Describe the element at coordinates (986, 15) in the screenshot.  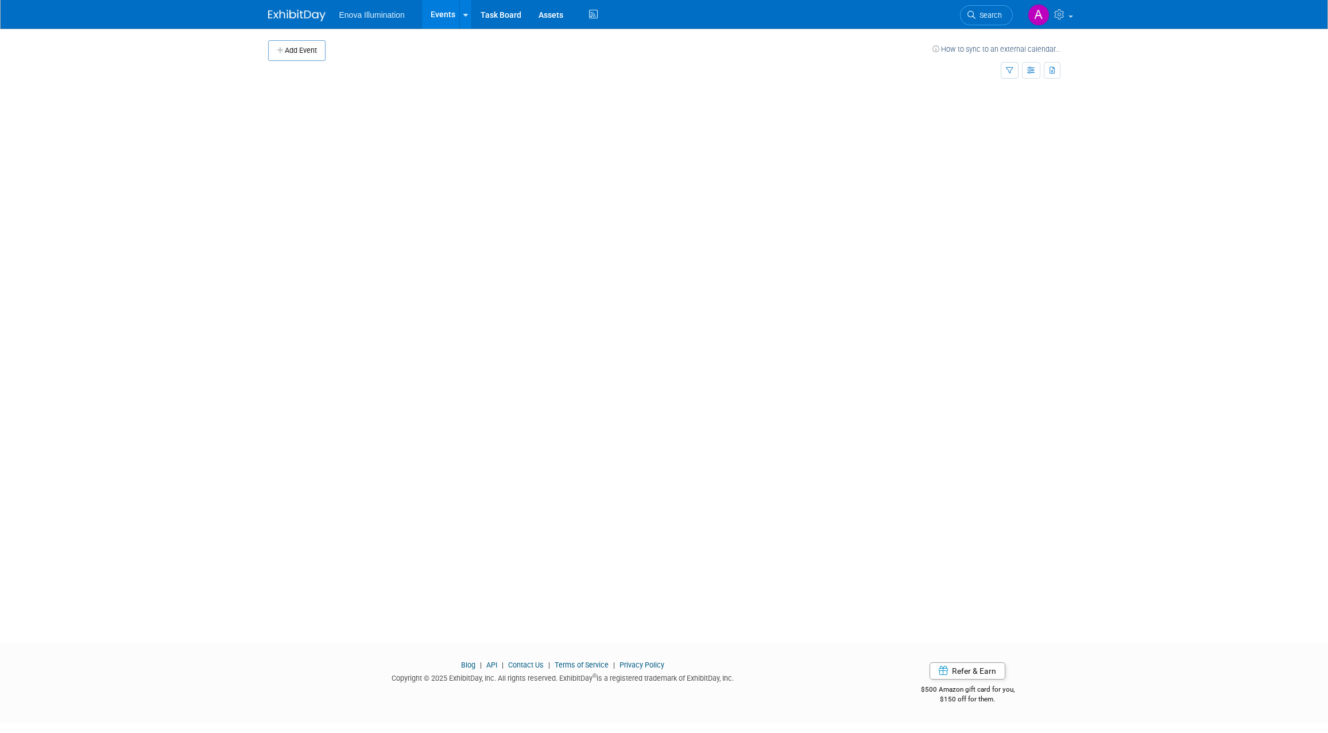
I see `a: Search` at that location.